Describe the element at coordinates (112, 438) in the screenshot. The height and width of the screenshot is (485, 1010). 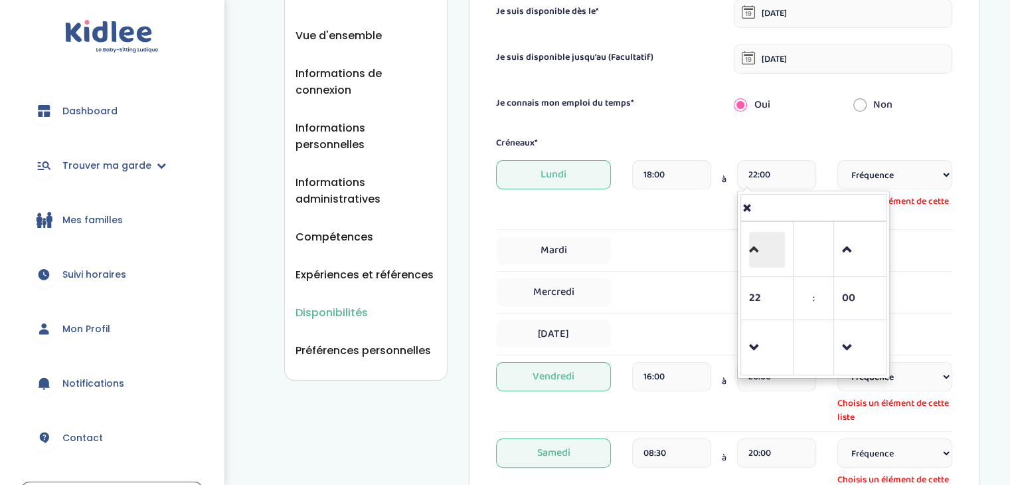
I see `a: Contact` at that location.